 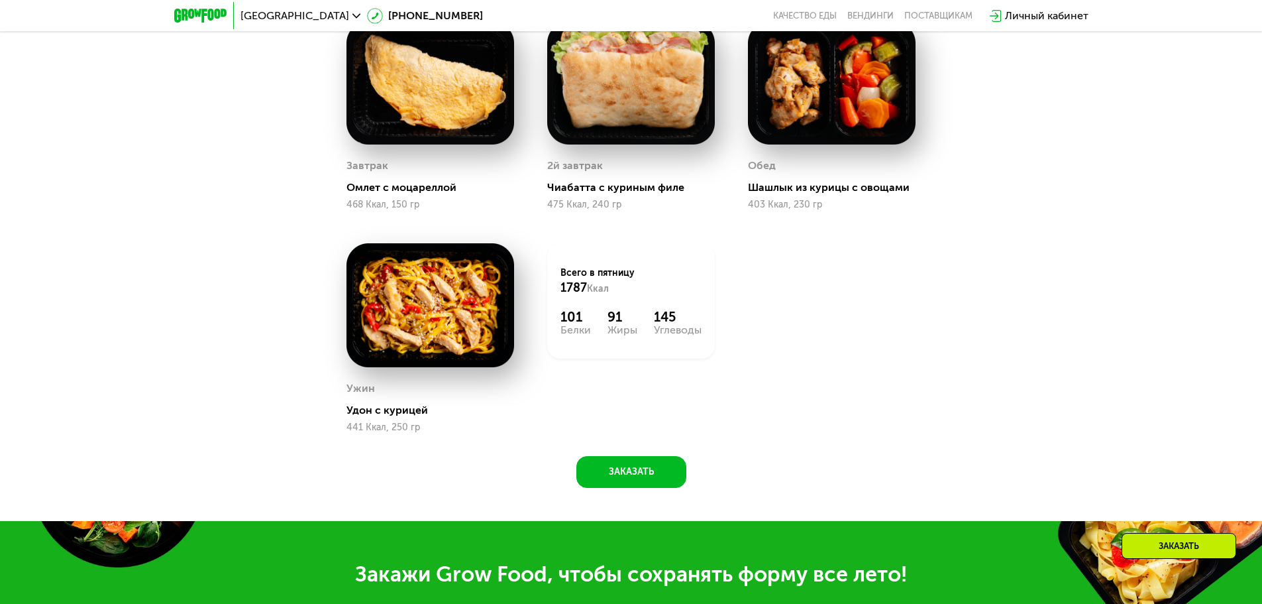 What do you see at coordinates (435, 410) in the screenshot?
I see `div: Удон с курицей` at bounding box center [435, 410].